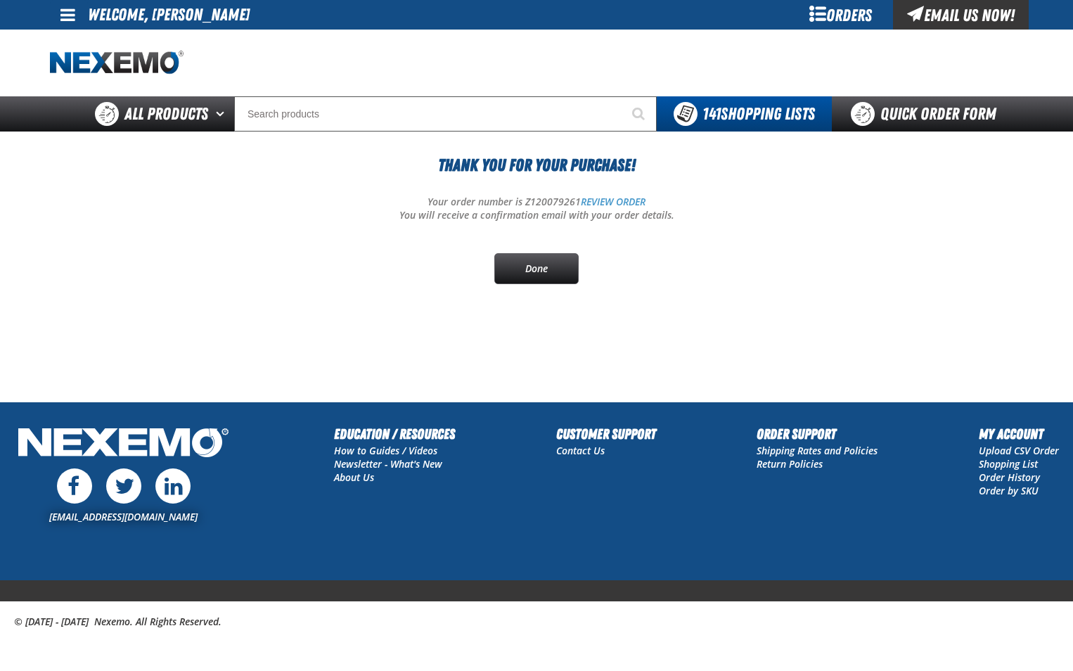  Describe the element at coordinates (759, 114) in the screenshot. I see `span: Shopping Lists` at that location.